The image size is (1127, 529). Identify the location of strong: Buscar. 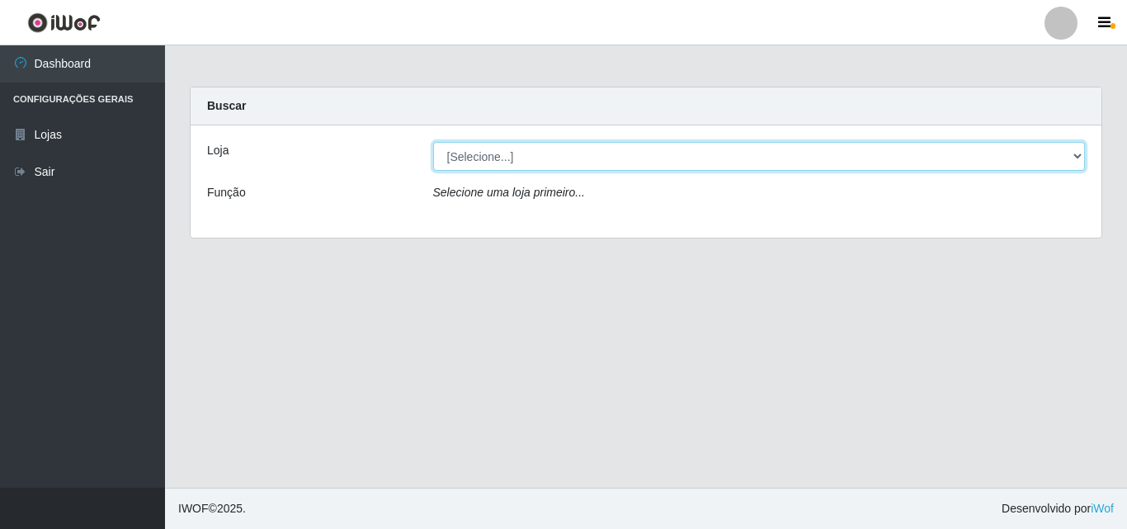
(226, 106).